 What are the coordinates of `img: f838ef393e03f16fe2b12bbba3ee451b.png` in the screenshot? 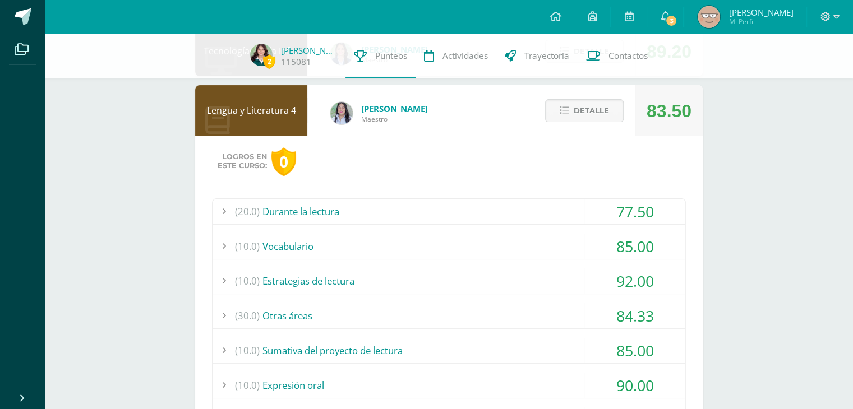 It's located at (261, 55).